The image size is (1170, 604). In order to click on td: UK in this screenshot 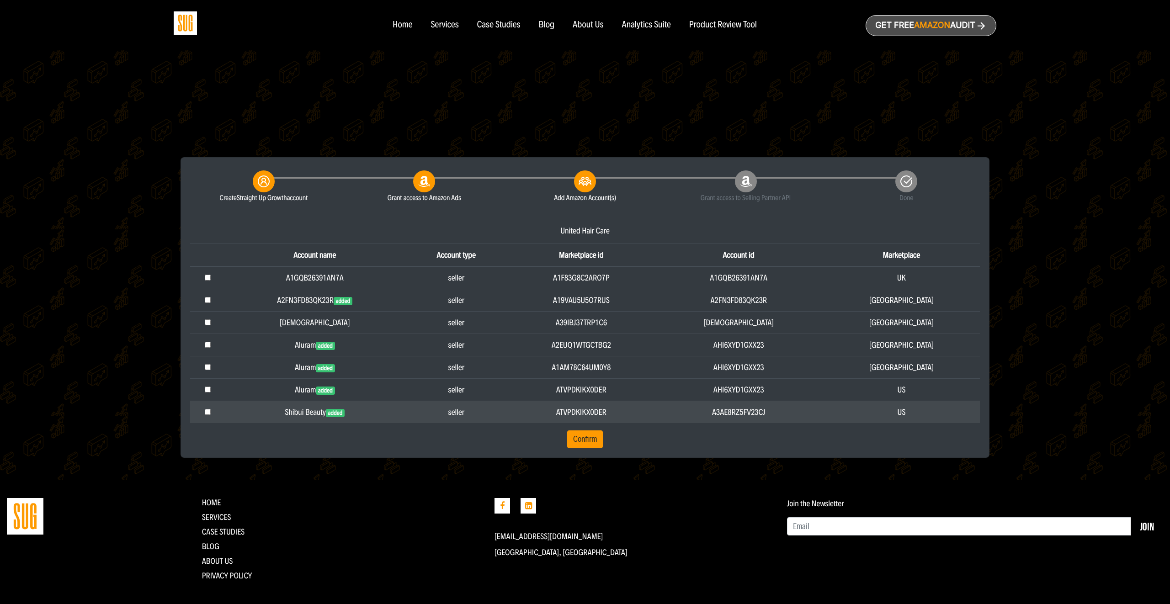, I will do `click(901, 278)`.